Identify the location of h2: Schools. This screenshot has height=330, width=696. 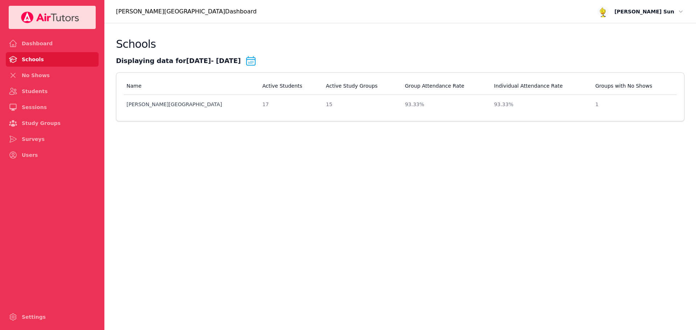
(136, 44).